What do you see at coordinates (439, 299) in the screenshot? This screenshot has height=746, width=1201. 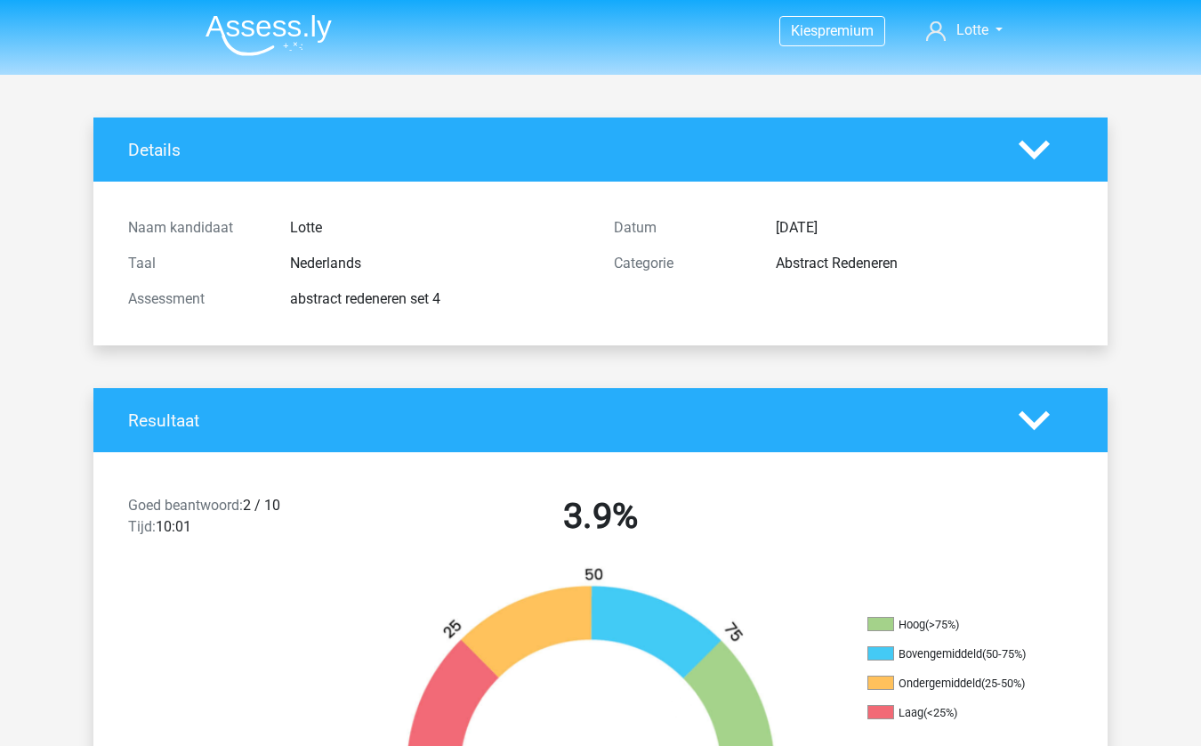 I see `div: abstract redeneren set 4` at bounding box center [439, 299].